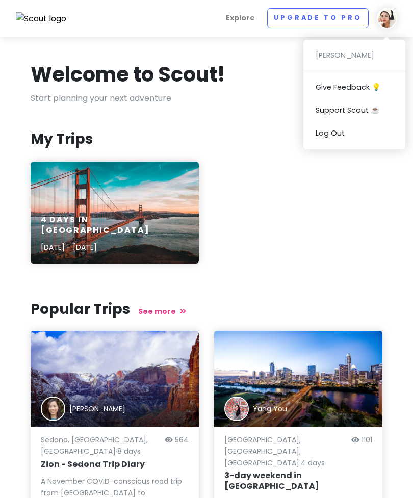 Image resolution: width=413 pixels, height=498 pixels. Describe the element at coordinates (318, 18) in the screenshot. I see `a: Upgrade to Pro` at that location.